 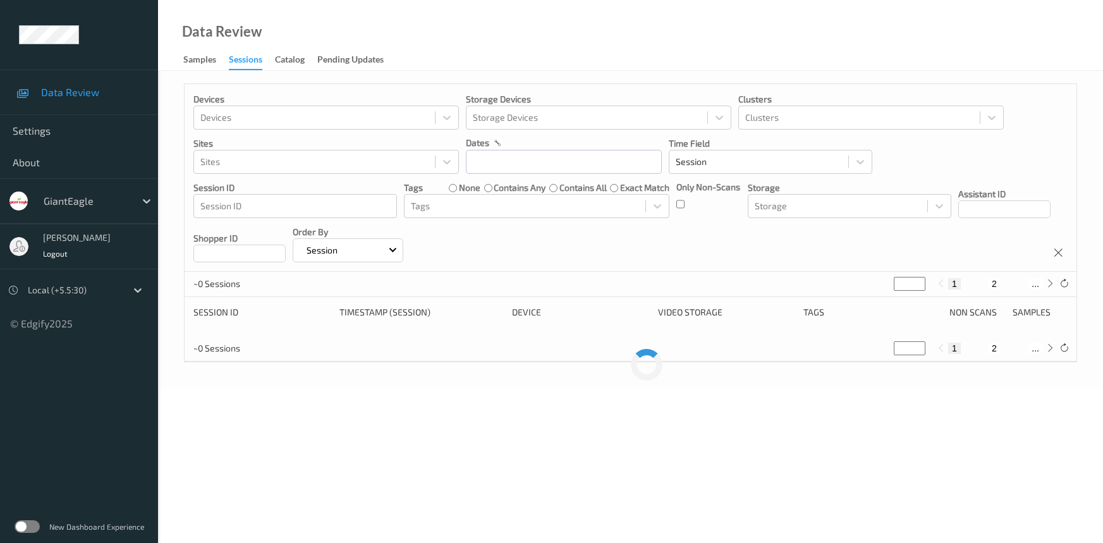 I want to click on a: Sessions, so click(x=252, y=61).